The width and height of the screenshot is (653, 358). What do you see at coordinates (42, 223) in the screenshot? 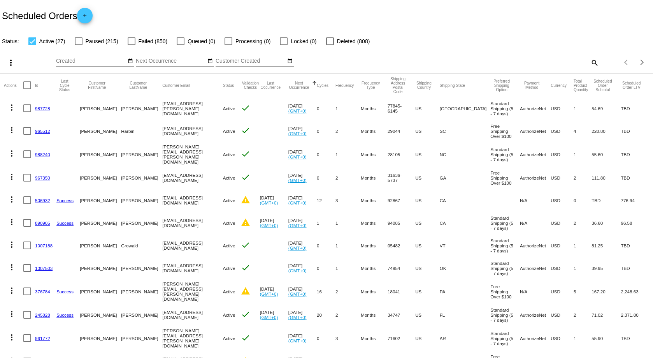
I see `a: 890905` at bounding box center [42, 223].